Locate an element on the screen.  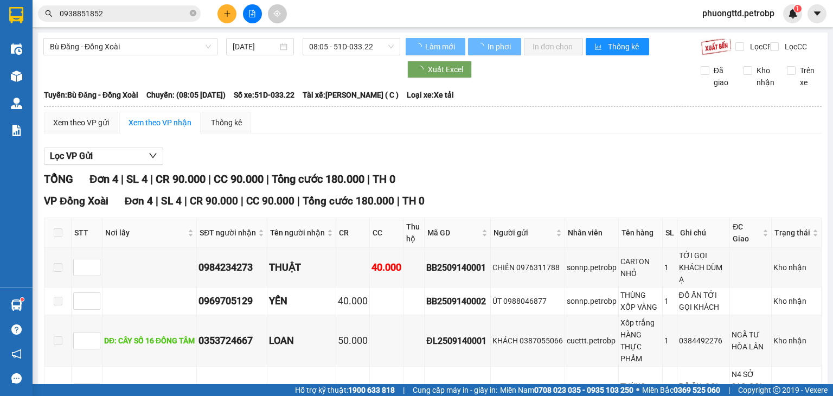
div: Xem theo VP gửi is located at coordinates (81, 123).